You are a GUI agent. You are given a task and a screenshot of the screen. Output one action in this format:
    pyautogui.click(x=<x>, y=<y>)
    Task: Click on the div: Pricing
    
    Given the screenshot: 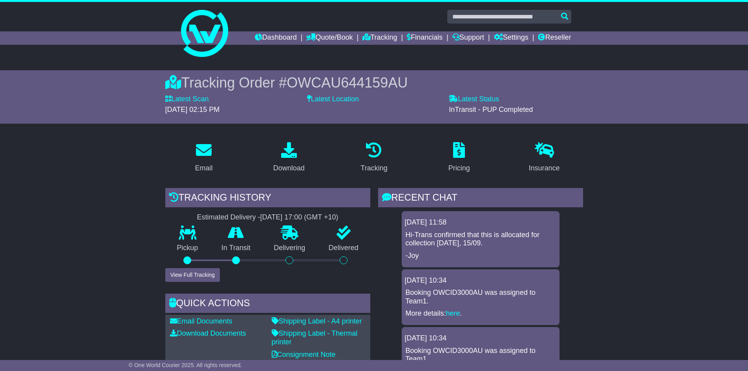 What is the action you would take?
    pyautogui.click(x=459, y=168)
    